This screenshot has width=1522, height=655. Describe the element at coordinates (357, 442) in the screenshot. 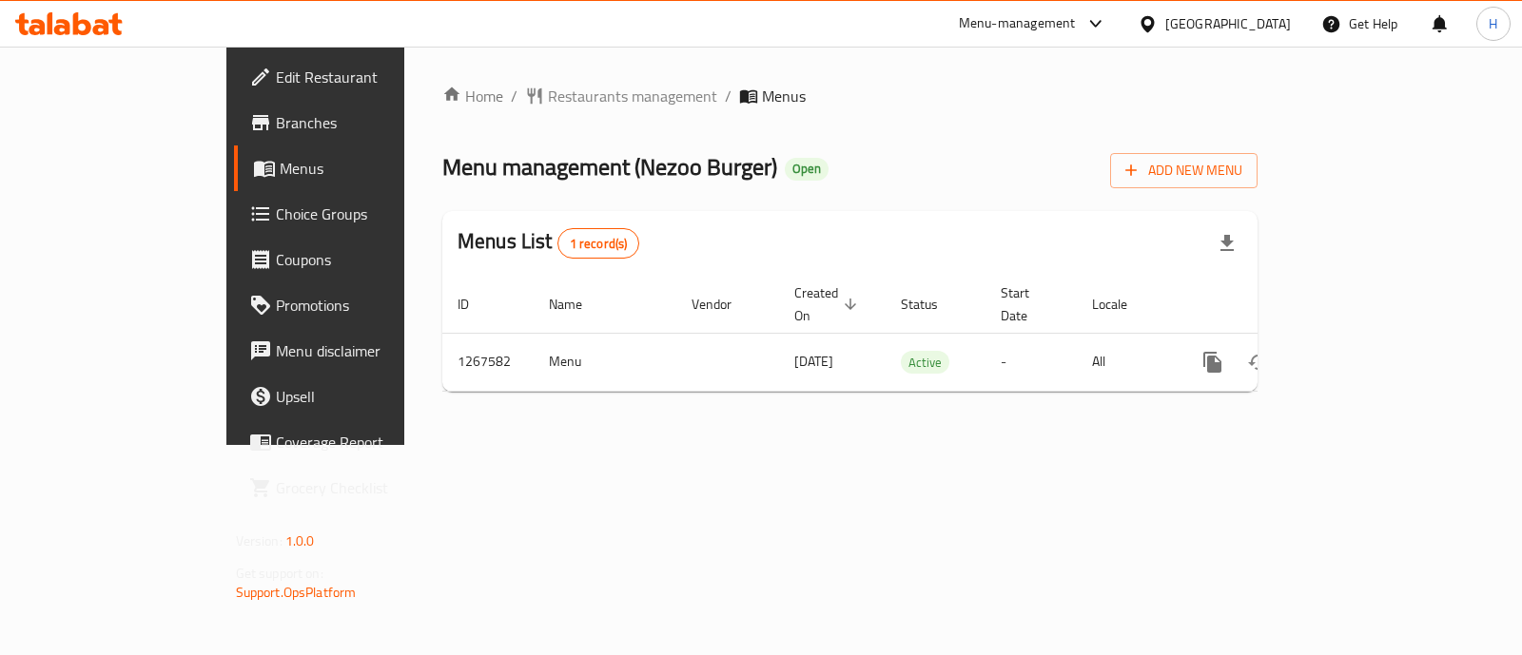

I see `a: Coverage Report` at that location.